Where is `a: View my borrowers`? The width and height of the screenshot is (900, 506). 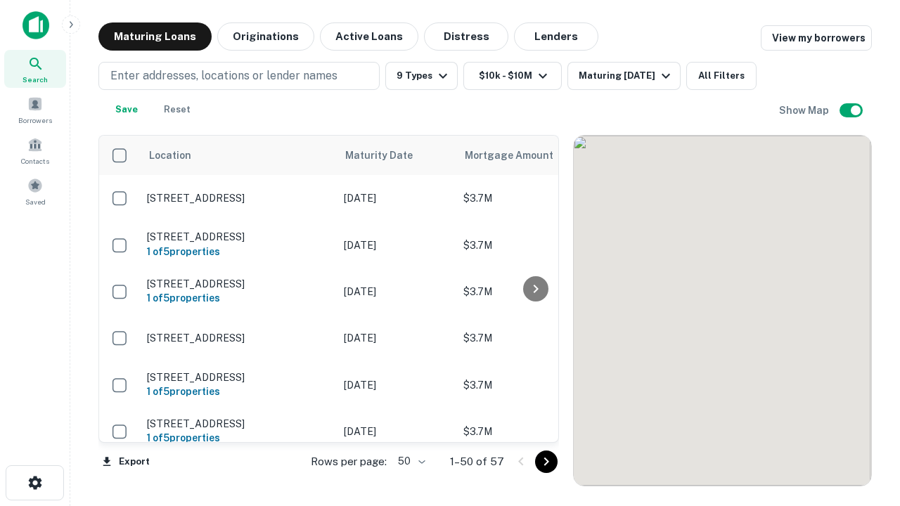 a: View my borrowers is located at coordinates (816, 38).